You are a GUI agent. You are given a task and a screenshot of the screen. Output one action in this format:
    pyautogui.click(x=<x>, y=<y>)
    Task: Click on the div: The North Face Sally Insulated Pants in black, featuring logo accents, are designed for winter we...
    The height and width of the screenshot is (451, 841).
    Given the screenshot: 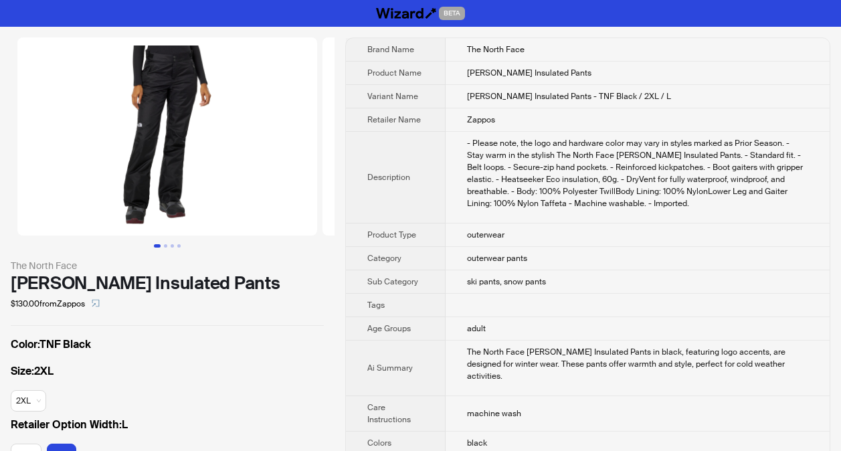 What is the action you would take?
    pyautogui.click(x=638, y=364)
    